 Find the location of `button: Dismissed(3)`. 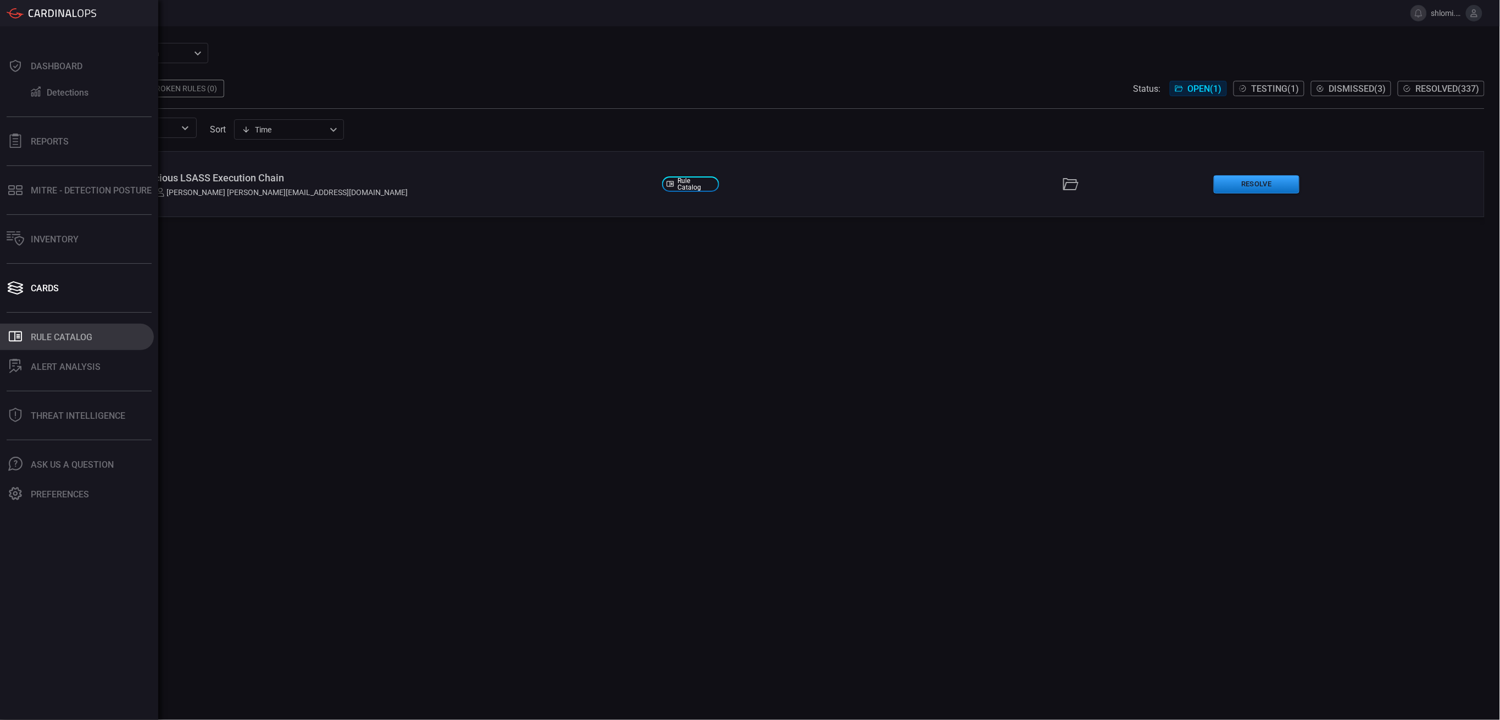

button: Dismissed(3) is located at coordinates (1351, 88).